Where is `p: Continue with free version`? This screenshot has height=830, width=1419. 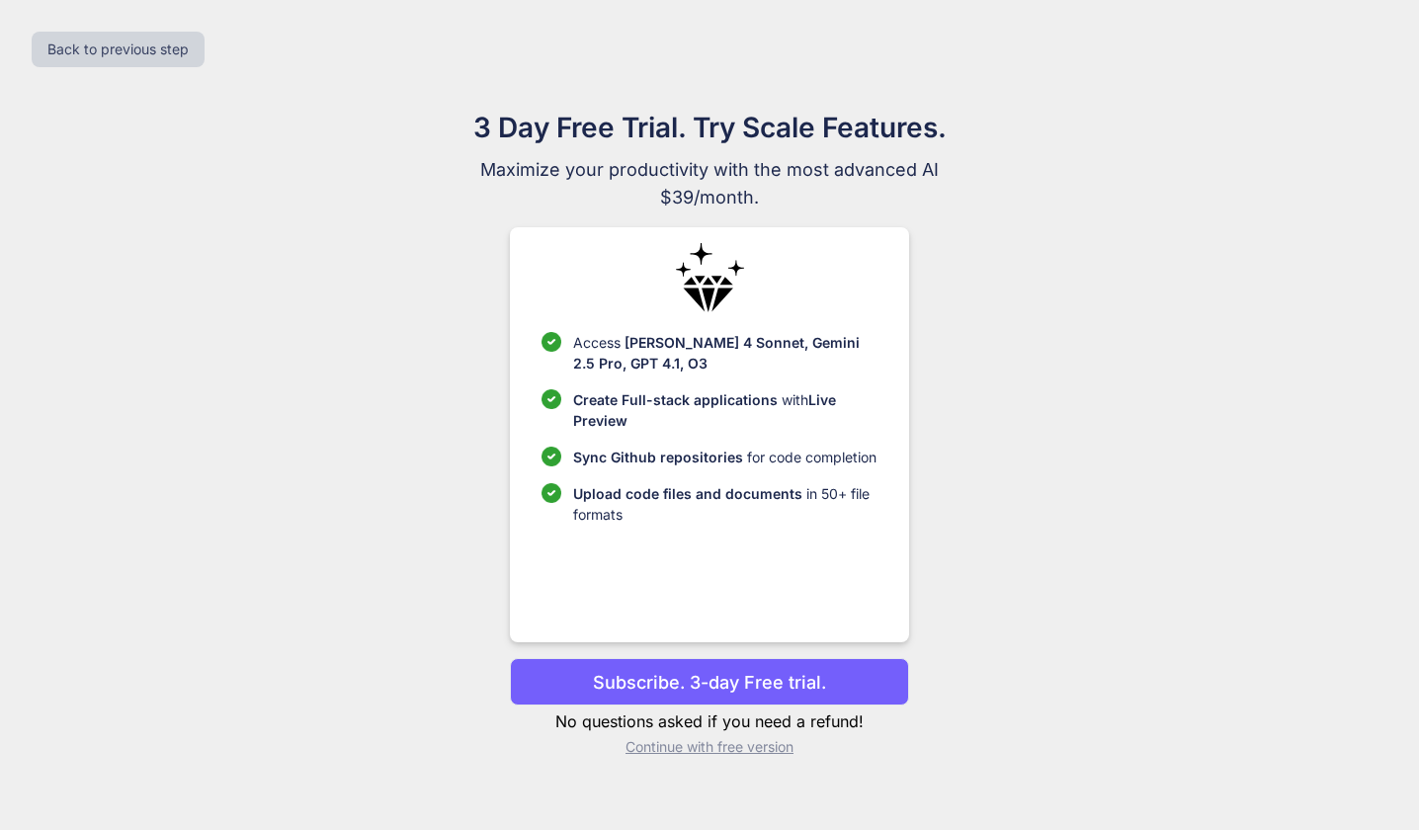 p: Continue with free version is located at coordinates (709, 747).